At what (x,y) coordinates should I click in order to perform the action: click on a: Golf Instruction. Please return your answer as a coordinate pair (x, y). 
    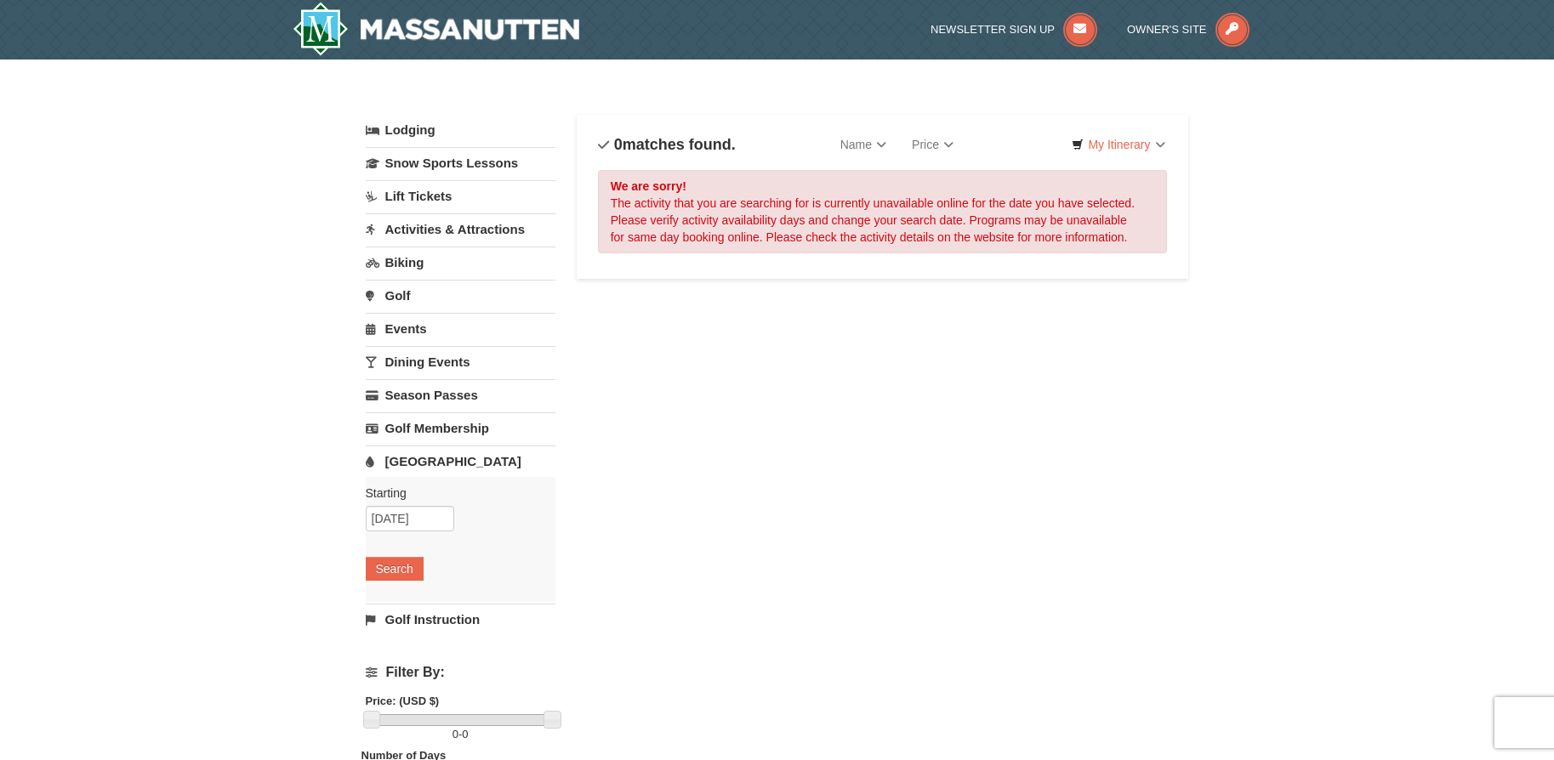
    Looking at the image, I should click on (460, 619).